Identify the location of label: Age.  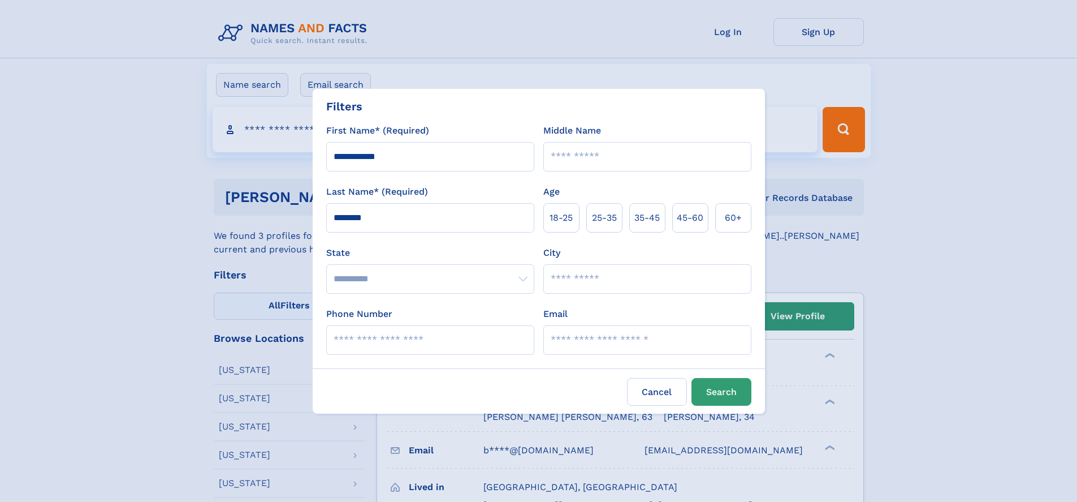
(551, 192).